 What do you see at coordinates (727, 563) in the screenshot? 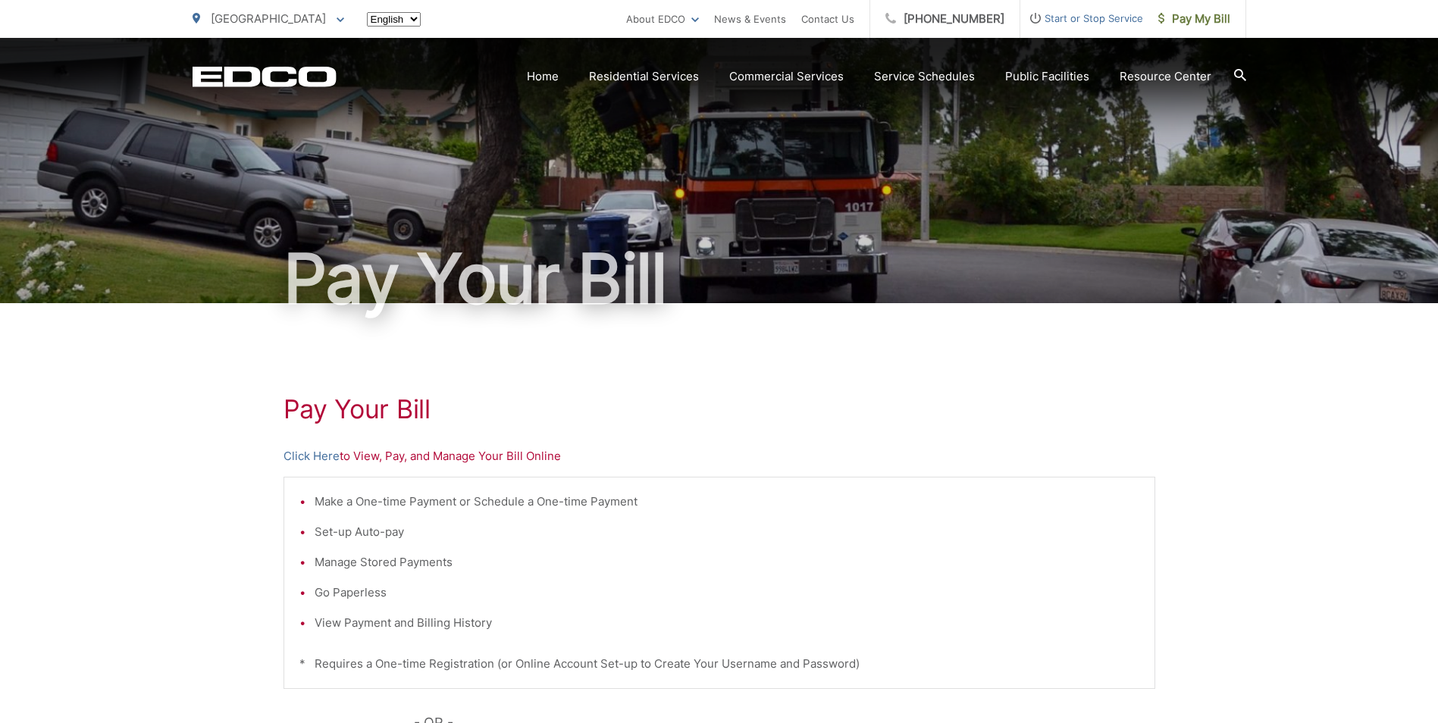
I see `li: Manage Stored Payments` at bounding box center [727, 563].